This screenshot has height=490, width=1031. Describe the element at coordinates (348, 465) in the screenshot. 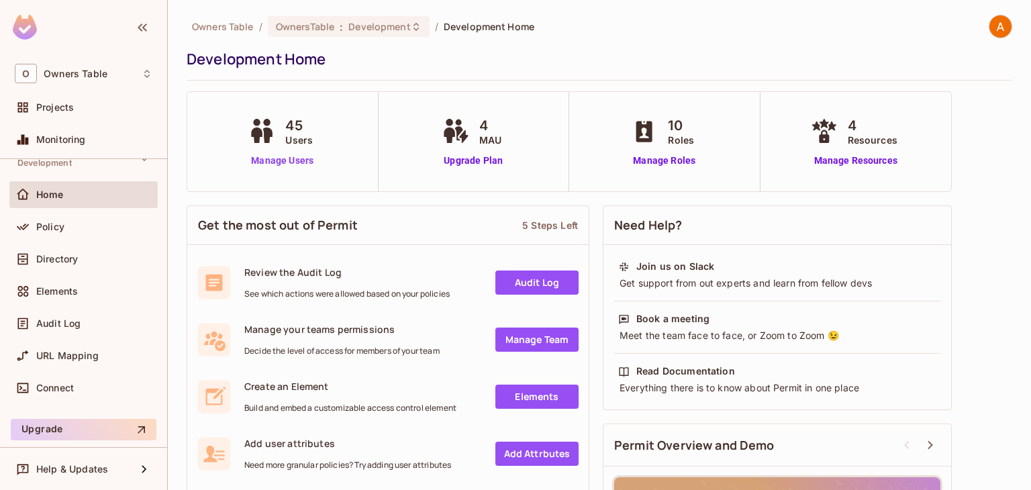

I see `span: Need more granular policies? Try adding user attributes` at that location.